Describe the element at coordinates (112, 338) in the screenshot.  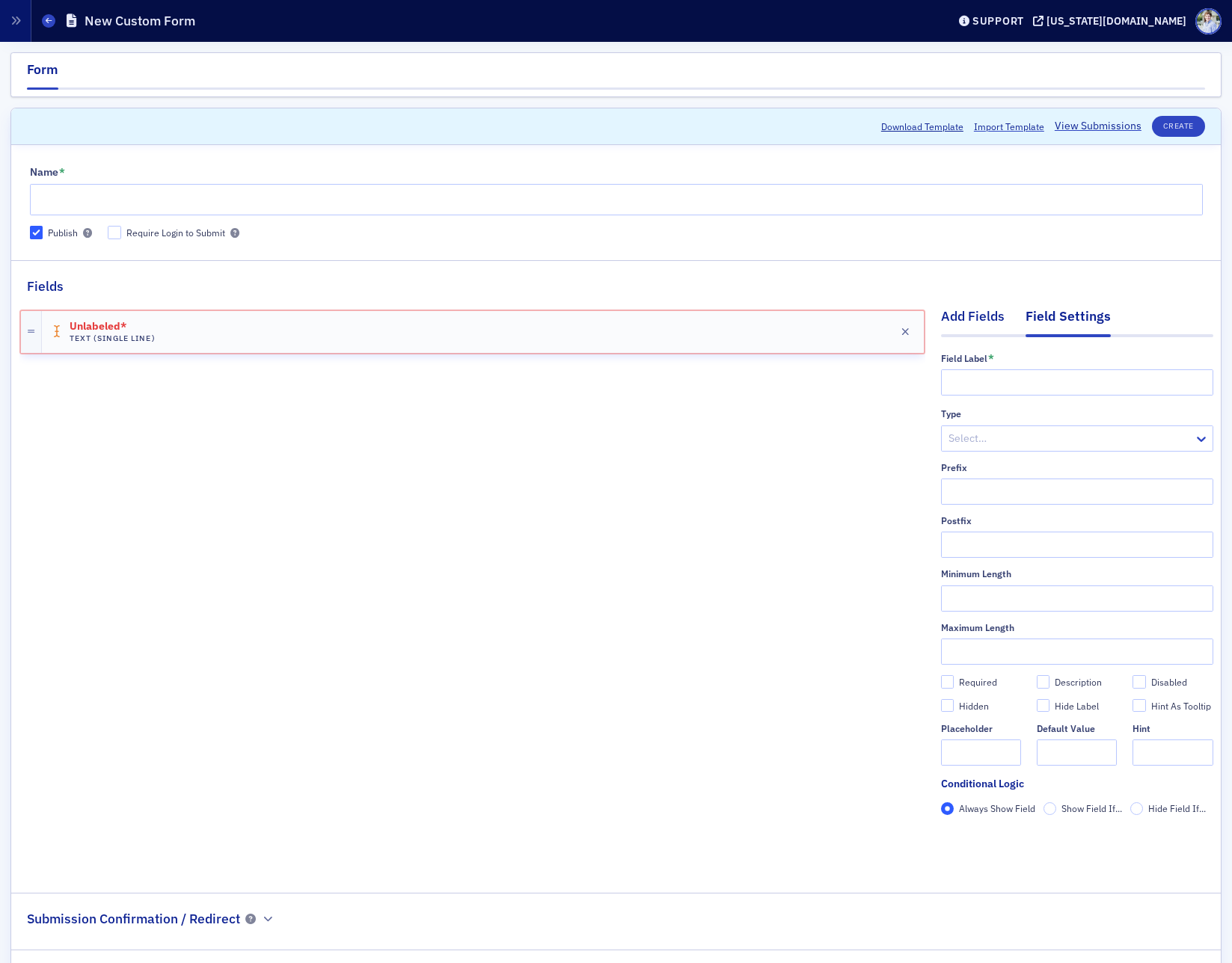
I see `h4: Text (Single Line)` at that location.